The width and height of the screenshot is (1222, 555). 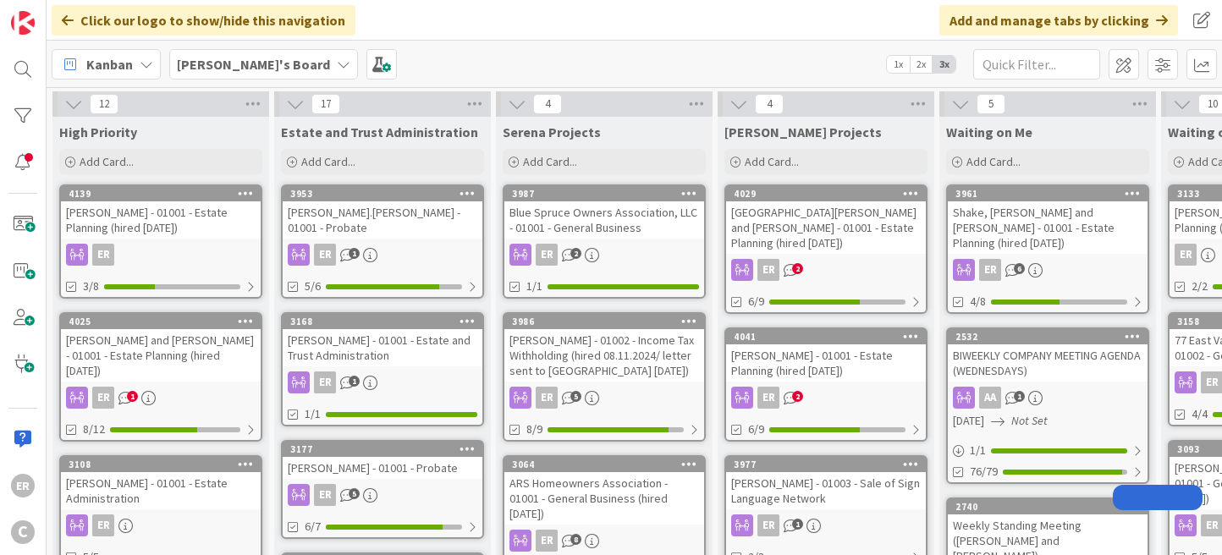 What do you see at coordinates (898, 64) in the screenshot?
I see `span: 1x` at bounding box center [898, 64].